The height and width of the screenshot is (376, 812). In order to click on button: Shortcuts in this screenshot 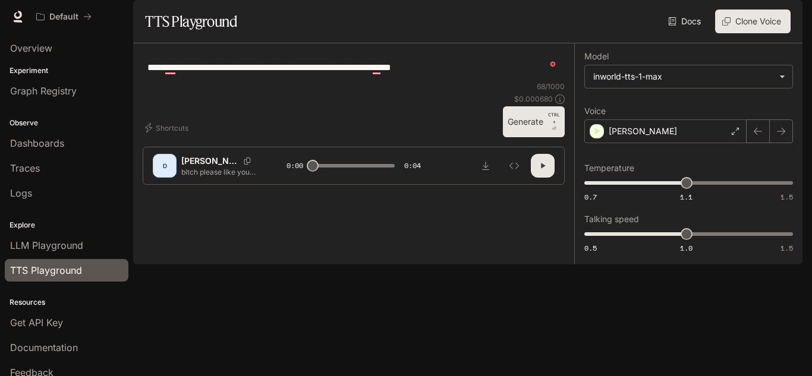, I will do `click(168, 128)`.